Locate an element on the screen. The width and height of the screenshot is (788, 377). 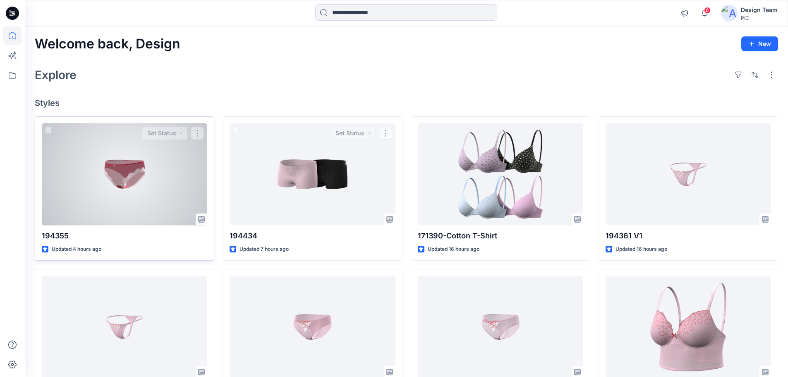
a: 194434 is located at coordinates (312, 174).